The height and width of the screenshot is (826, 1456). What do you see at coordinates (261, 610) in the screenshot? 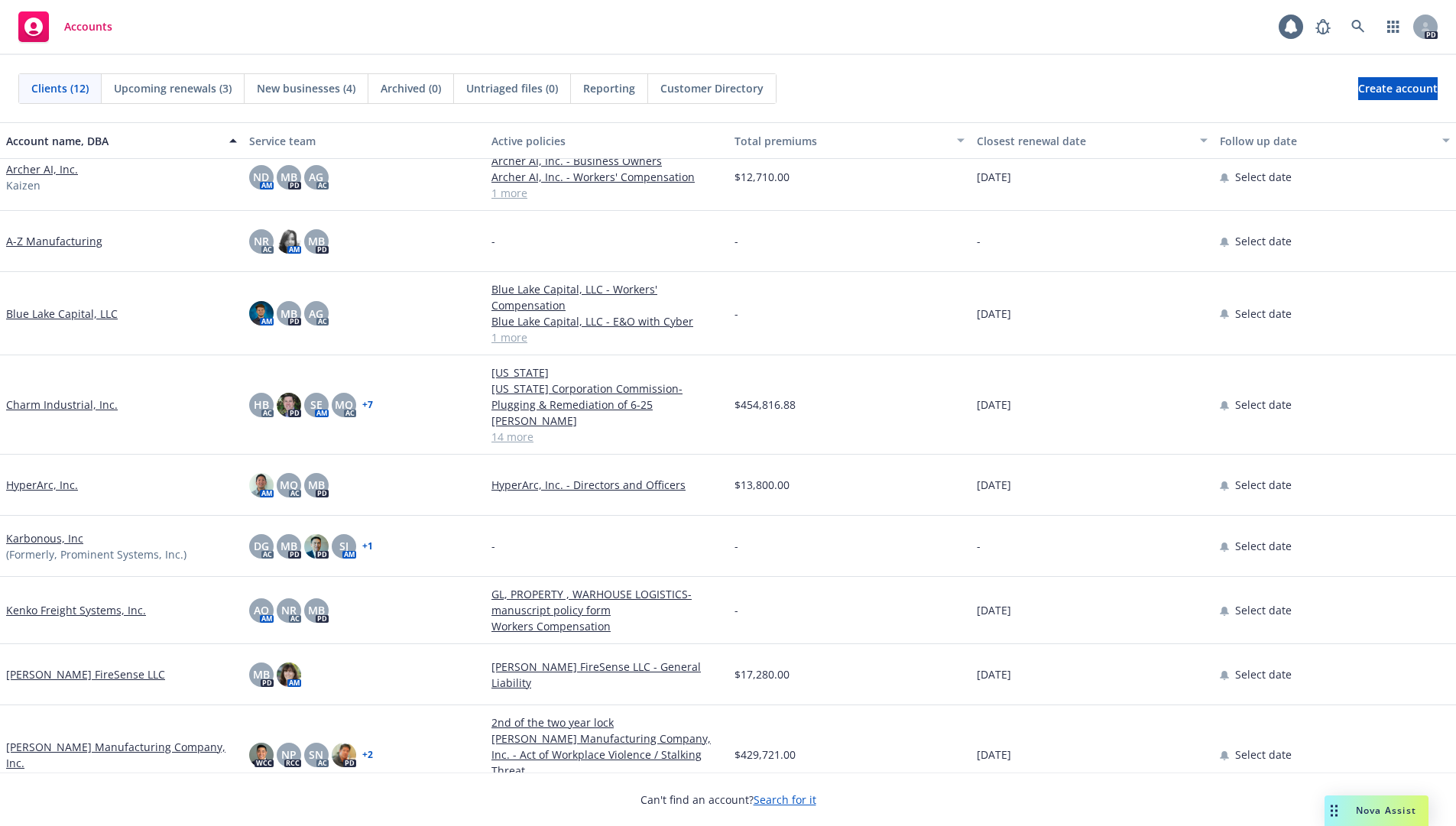
I see `span: AO` at bounding box center [261, 610].